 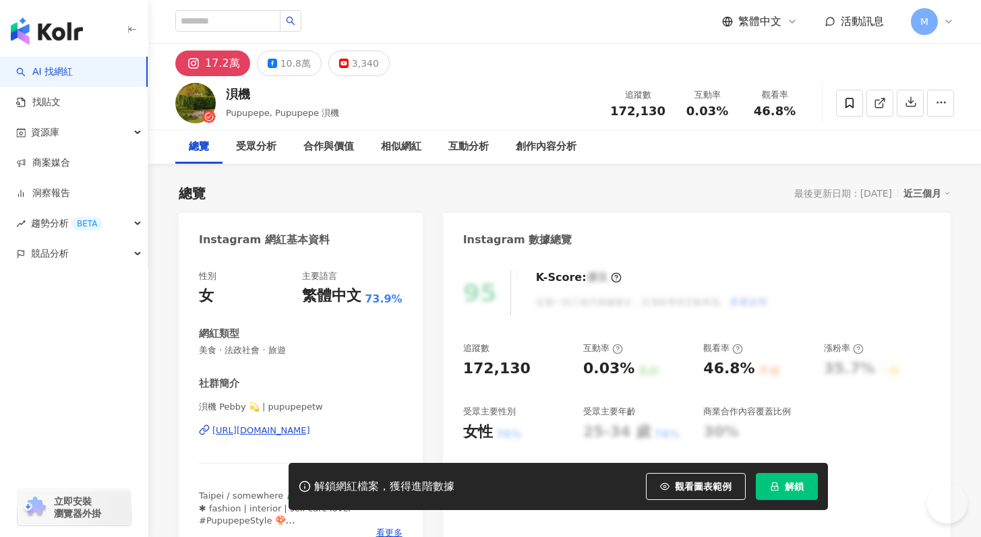 I want to click on div: Instagram 數據總覽, so click(x=518, y=240).